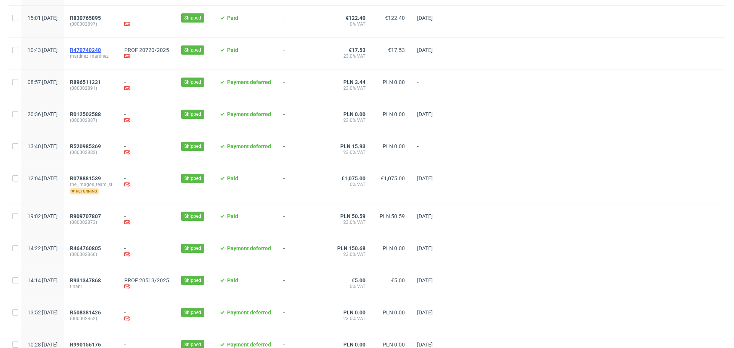 This screenshot has height=348, width=734. I want to click on span: (000002891), so click(91, 88).